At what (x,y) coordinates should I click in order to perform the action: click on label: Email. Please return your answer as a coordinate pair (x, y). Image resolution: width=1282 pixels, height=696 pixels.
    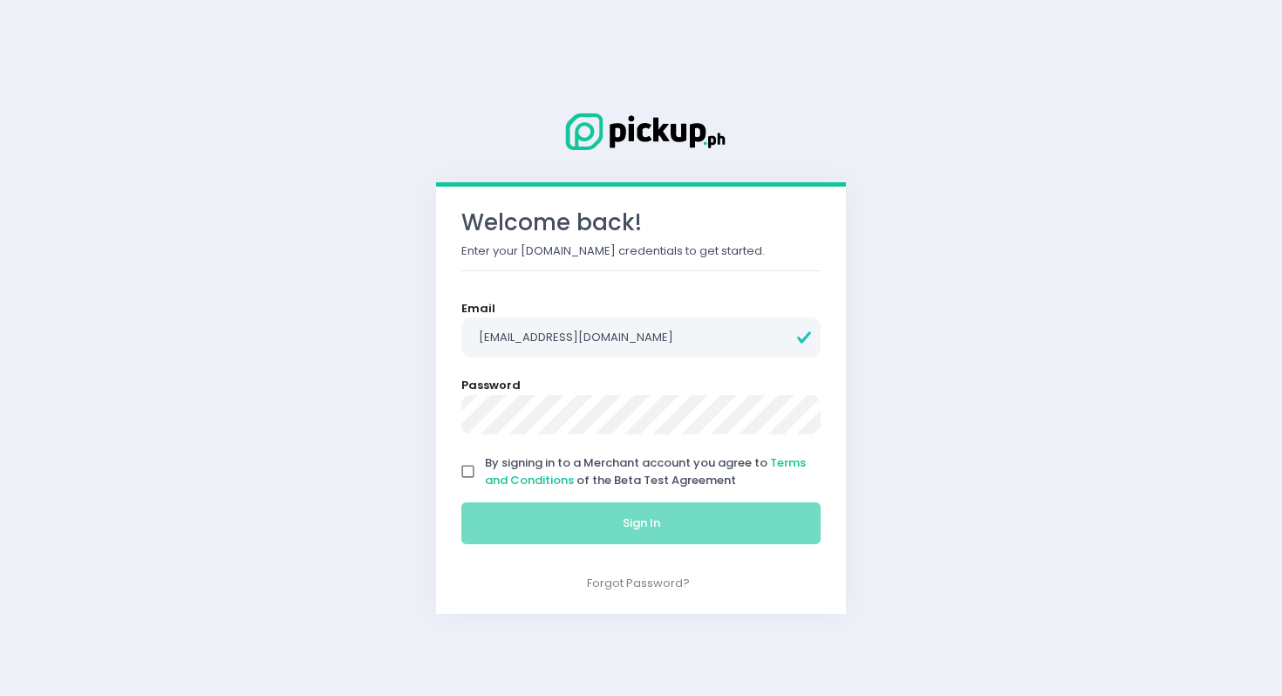
    Looking at the image, I should click on (478, 309).